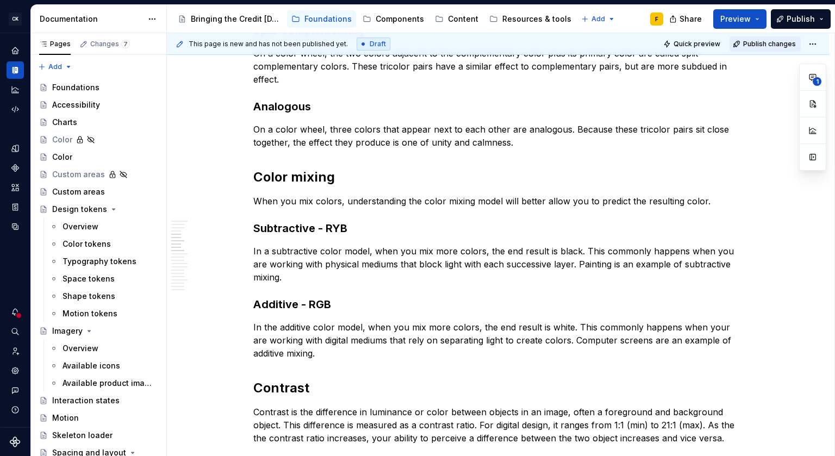  Describe the element at coordinates (103, 279) in the screenshot. I see `a: Space tokens` at that location.